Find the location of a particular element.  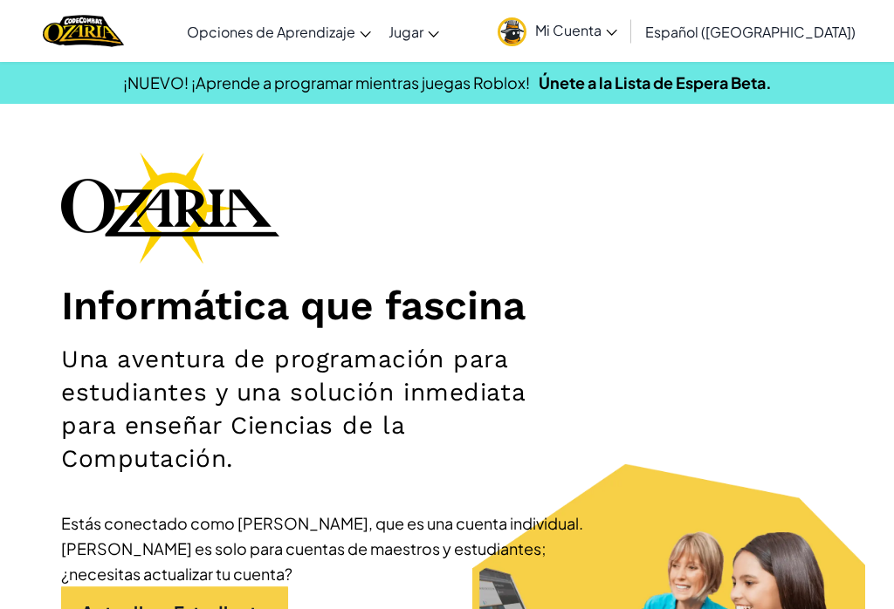

a: Mi Cuenta is located at coordinates (557, 31).